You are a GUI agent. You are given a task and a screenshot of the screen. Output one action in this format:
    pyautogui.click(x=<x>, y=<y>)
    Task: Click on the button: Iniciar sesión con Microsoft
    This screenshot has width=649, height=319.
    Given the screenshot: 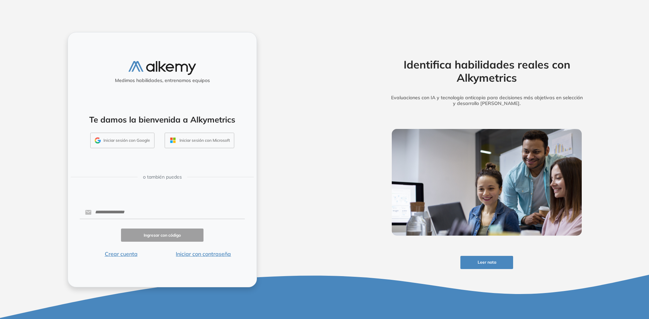 What is the action you would take?
    pyautogui.click(x=199, y=141)
    